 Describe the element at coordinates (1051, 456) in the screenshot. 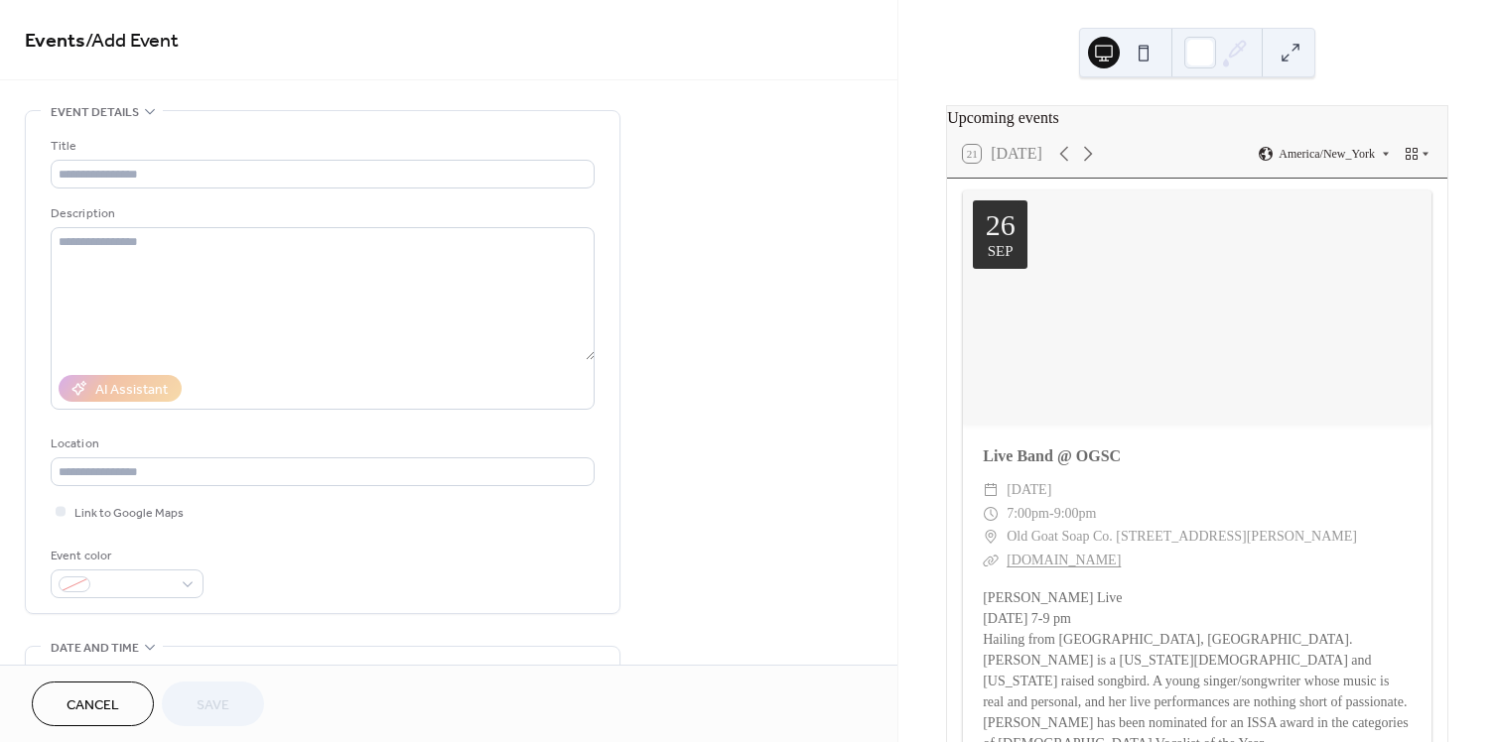

I see `a: Live Band @ OGSC` at that location.